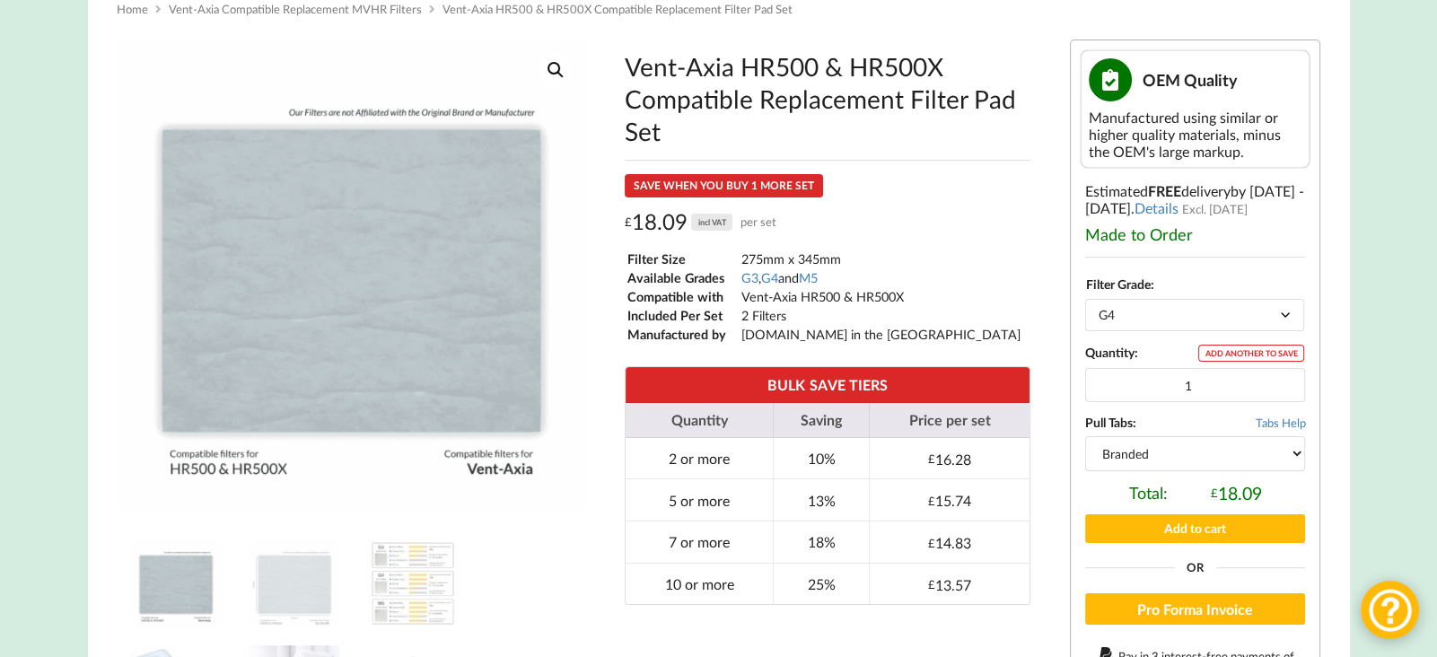  Describe the element at coordinates (820, 499) in the screenshot. I see `td: 13%` at that location.